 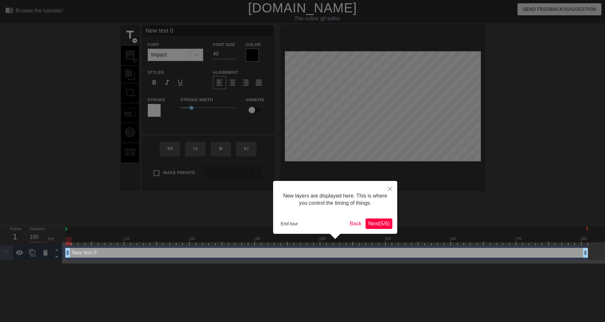 I want to click on button: End tour, so click(x=289, y=224).